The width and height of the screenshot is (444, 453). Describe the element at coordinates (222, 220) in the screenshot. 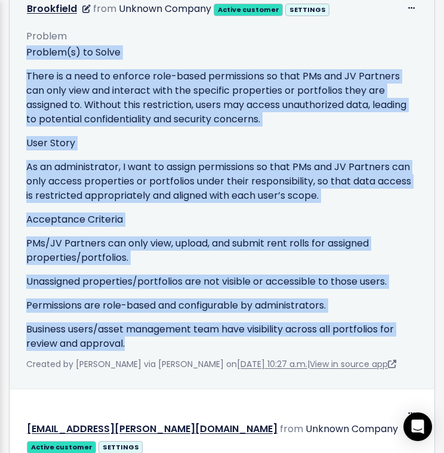

I see `p: Acceptance Criteria` at that location.